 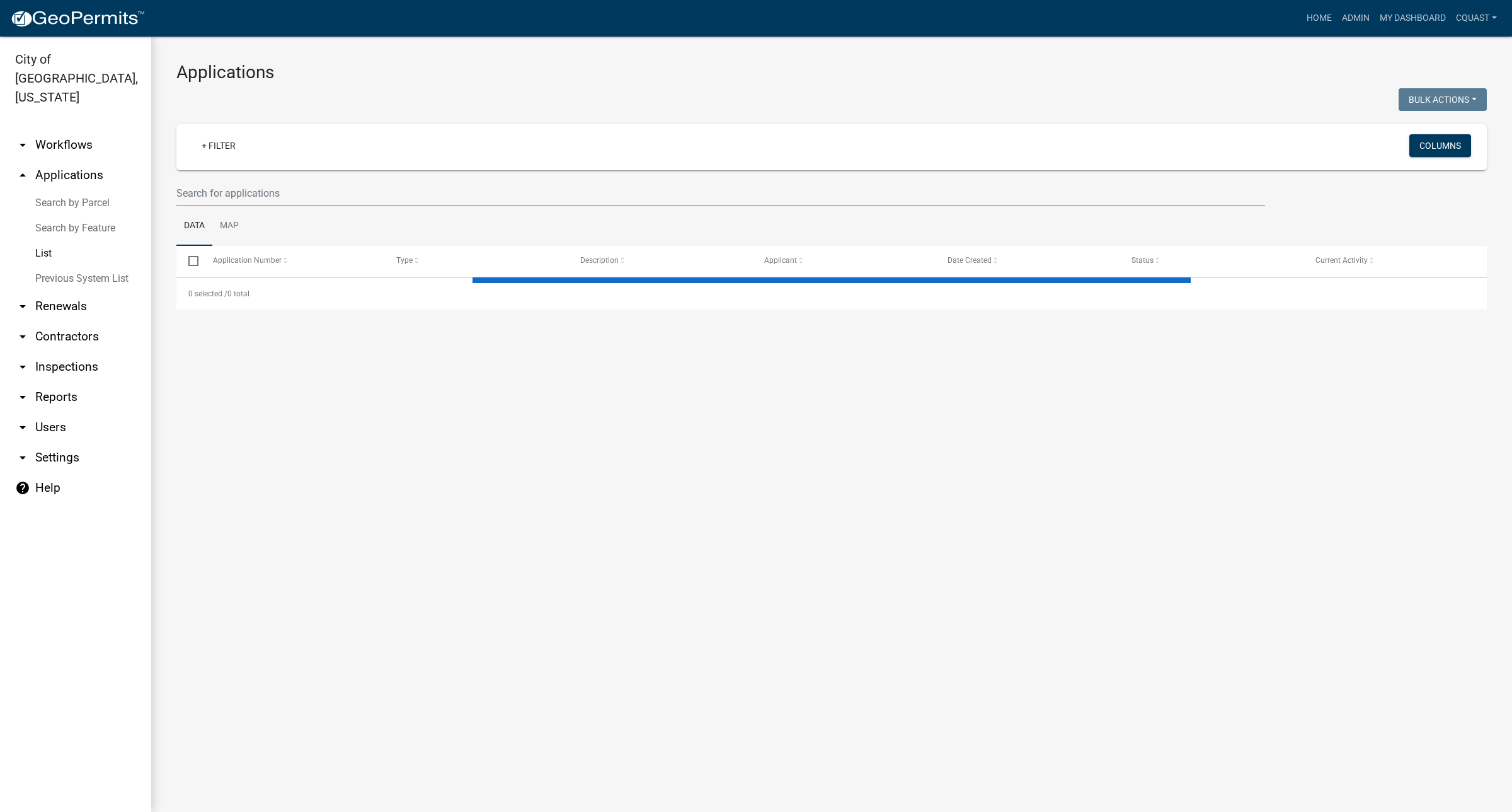 What do you see at coordinates (844, 261) in the screenshot?
I see `datatable-header-cell: Applicant` at bounding box center [844, 261].